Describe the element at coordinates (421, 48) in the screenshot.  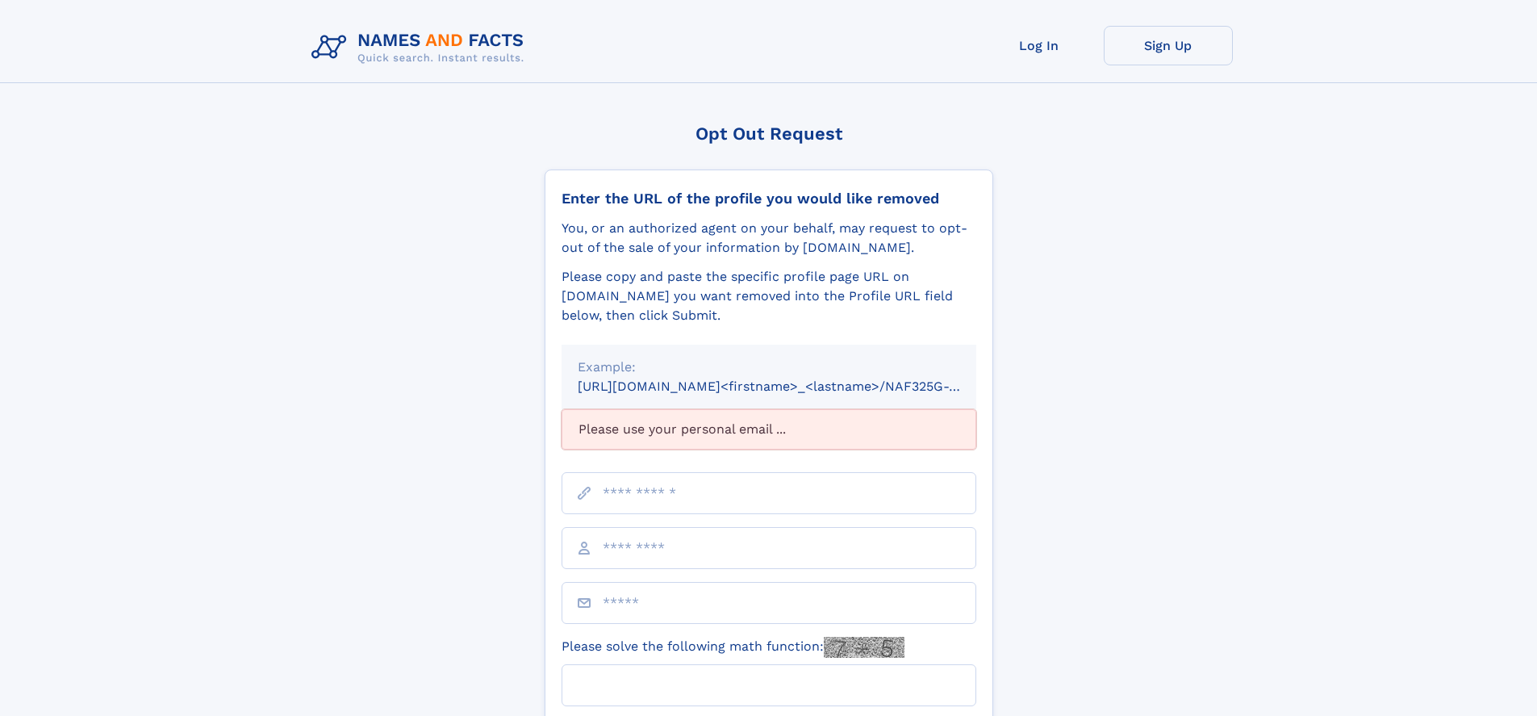
I see `img: Logo Names and Facts` at that location.